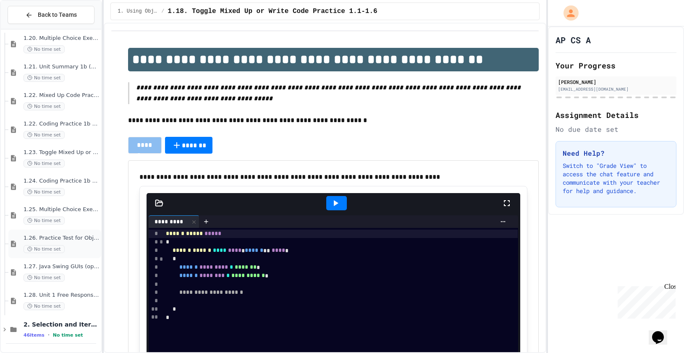  I want to click on span: 1.23. Toggle Mixed Up or Write Code Practice 1b (1.7-1.15), so click(61, 152).